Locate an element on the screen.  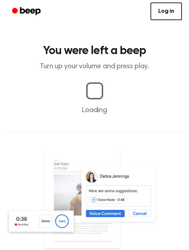
p: Turn up your volume and press play. is located at coordinates (94, 66).